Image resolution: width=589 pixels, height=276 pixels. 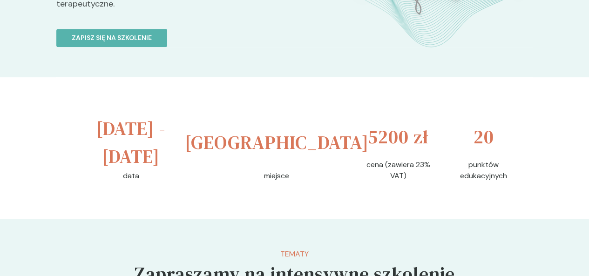 What do you see at coordinates (398, 137) in the screenshot?
I see `h3: 5200 zł` at bounding box center [398, 137].